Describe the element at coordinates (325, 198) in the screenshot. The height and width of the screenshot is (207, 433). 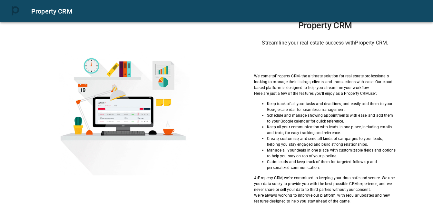
I see `p: We're always working to improve our platform, with regular updates and new features designed to h...` at that location.